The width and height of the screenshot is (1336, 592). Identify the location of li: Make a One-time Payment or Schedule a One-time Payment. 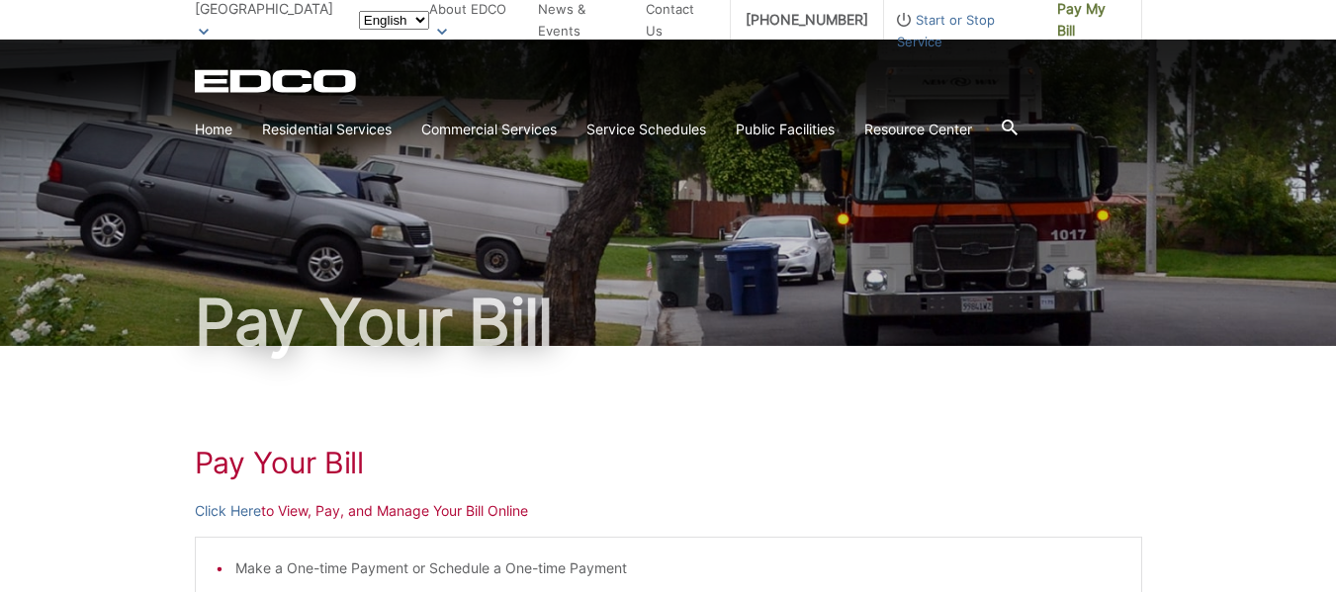
(678, 569).